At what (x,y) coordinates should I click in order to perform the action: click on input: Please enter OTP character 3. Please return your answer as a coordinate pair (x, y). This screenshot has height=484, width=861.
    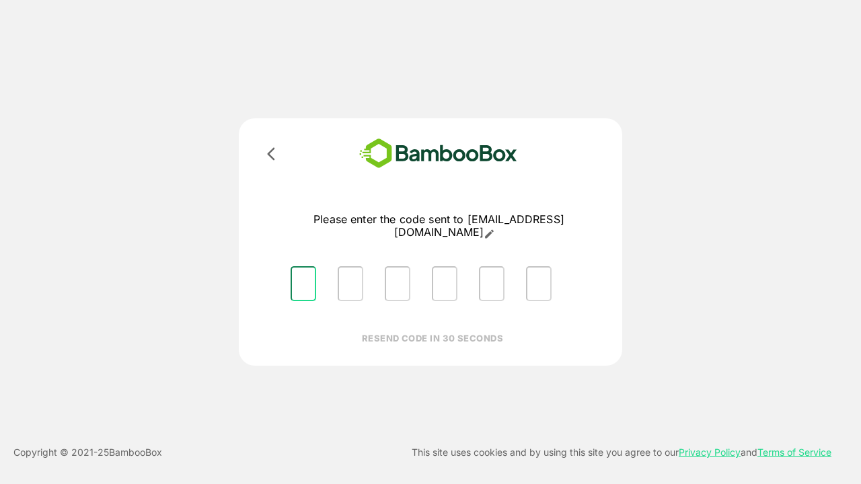
    Looking at the image, I should click on (398, 284).